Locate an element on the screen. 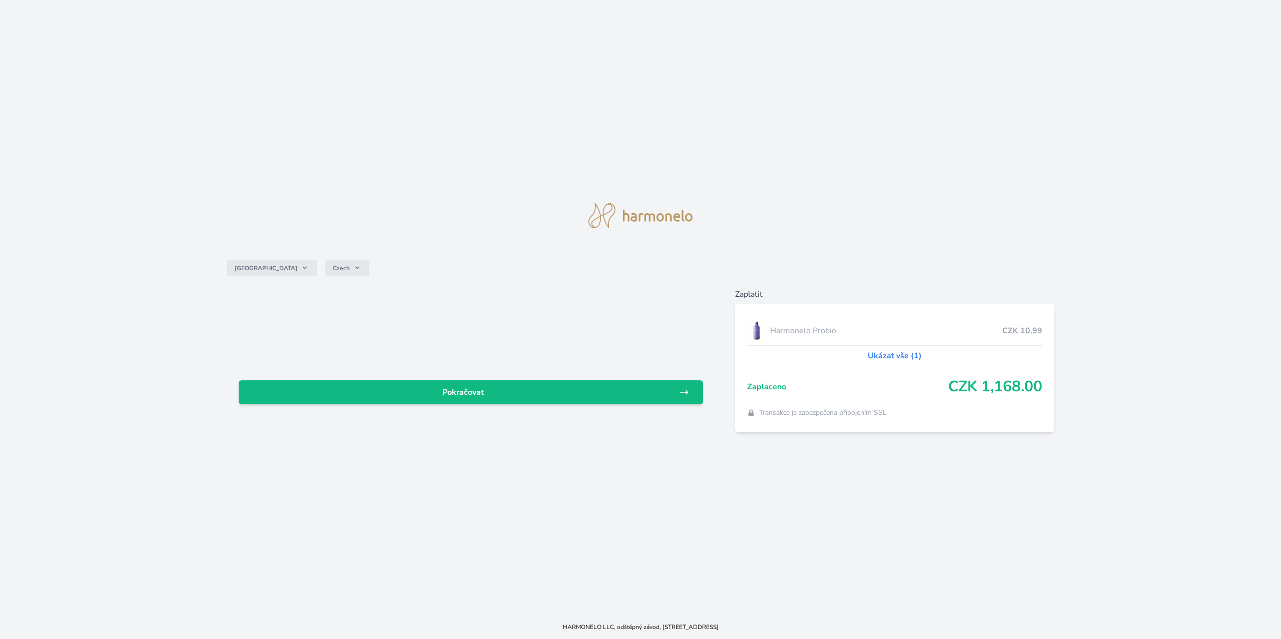  a: Pokračovat is located at coordinates (471, 392).